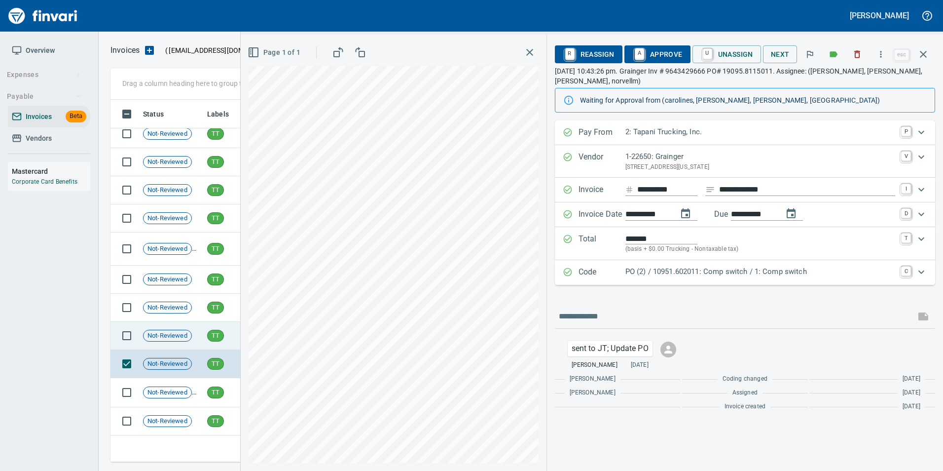 The height and width of the screenshot is (471, 943). What do you see at coordinates (38, 138) in the screenshot?
I see `span: Vendors` at bounding box center [38, 138].